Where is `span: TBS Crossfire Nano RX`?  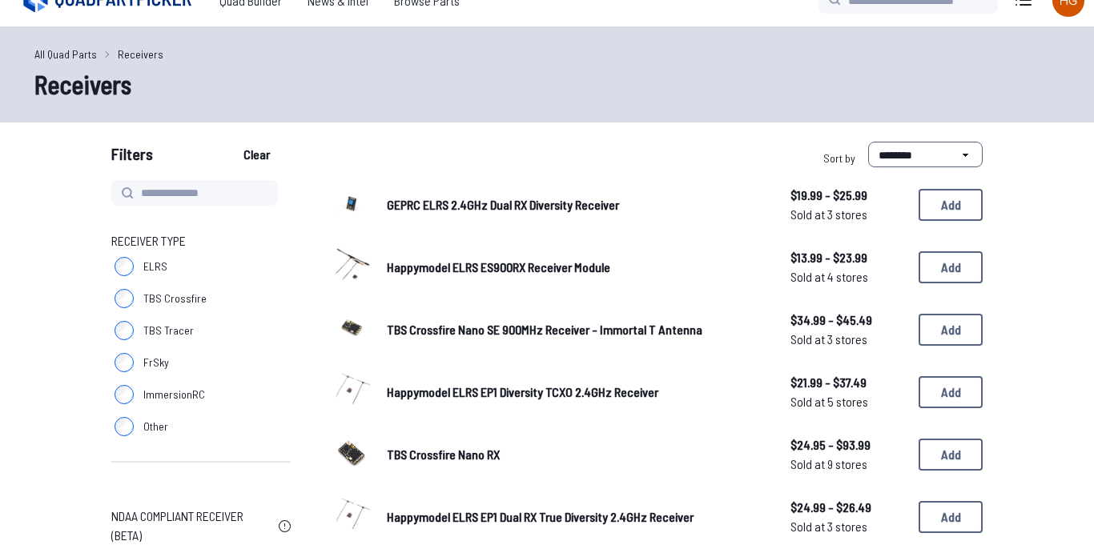 span: TBS Crossfire Nano RX is located at coordinates (443, 454).